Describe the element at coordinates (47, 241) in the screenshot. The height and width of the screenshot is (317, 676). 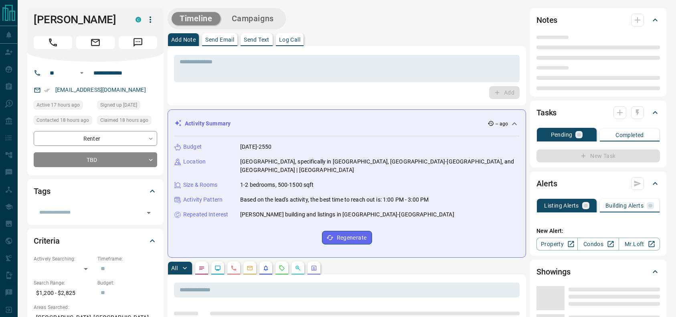
I see `h2: Criteria` at that location.